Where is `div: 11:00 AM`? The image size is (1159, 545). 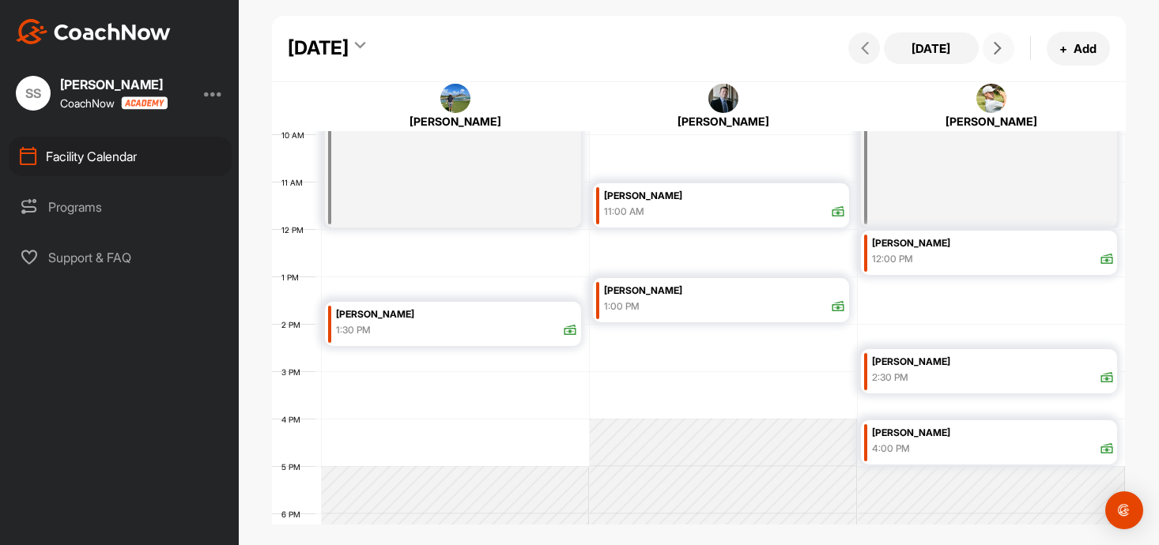 div: 11:00 AM is located at coordinates (624, 212).